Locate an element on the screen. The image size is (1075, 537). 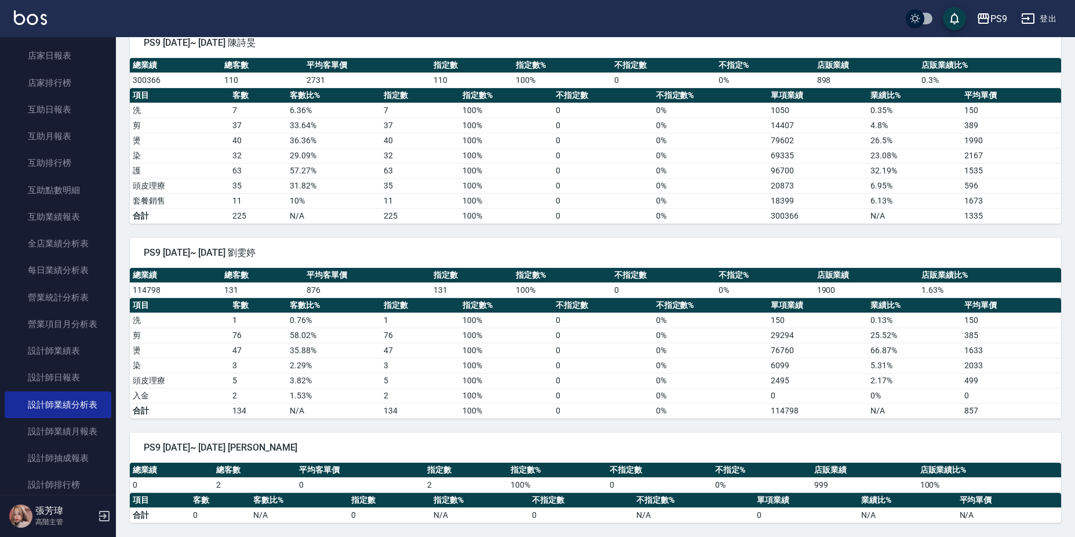
td: 1050 is located at coordinates (818, 110).